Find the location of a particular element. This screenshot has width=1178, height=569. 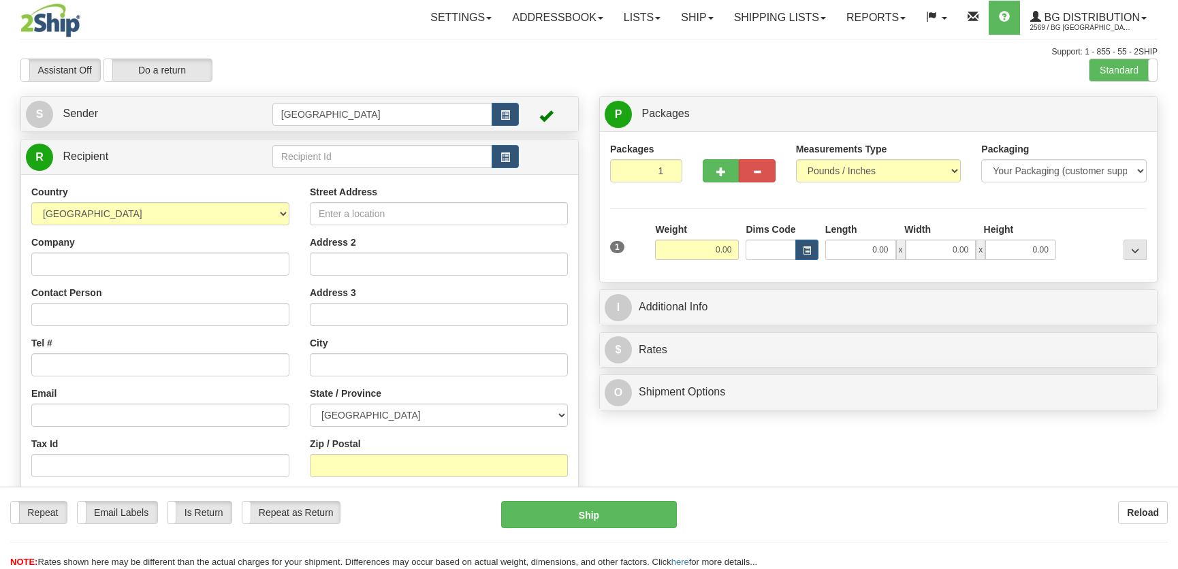

div: Support: 1 - 855 - 55 - 2SHIP is located at coordinates (589, 52).